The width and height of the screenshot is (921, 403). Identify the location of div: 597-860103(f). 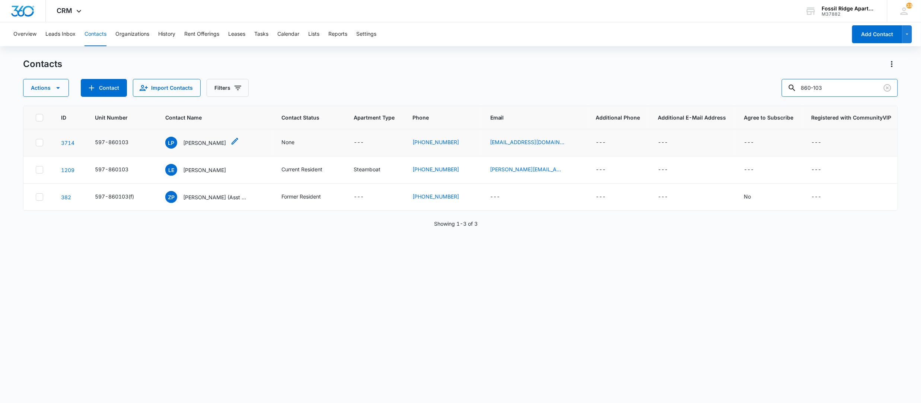
(114, 196).